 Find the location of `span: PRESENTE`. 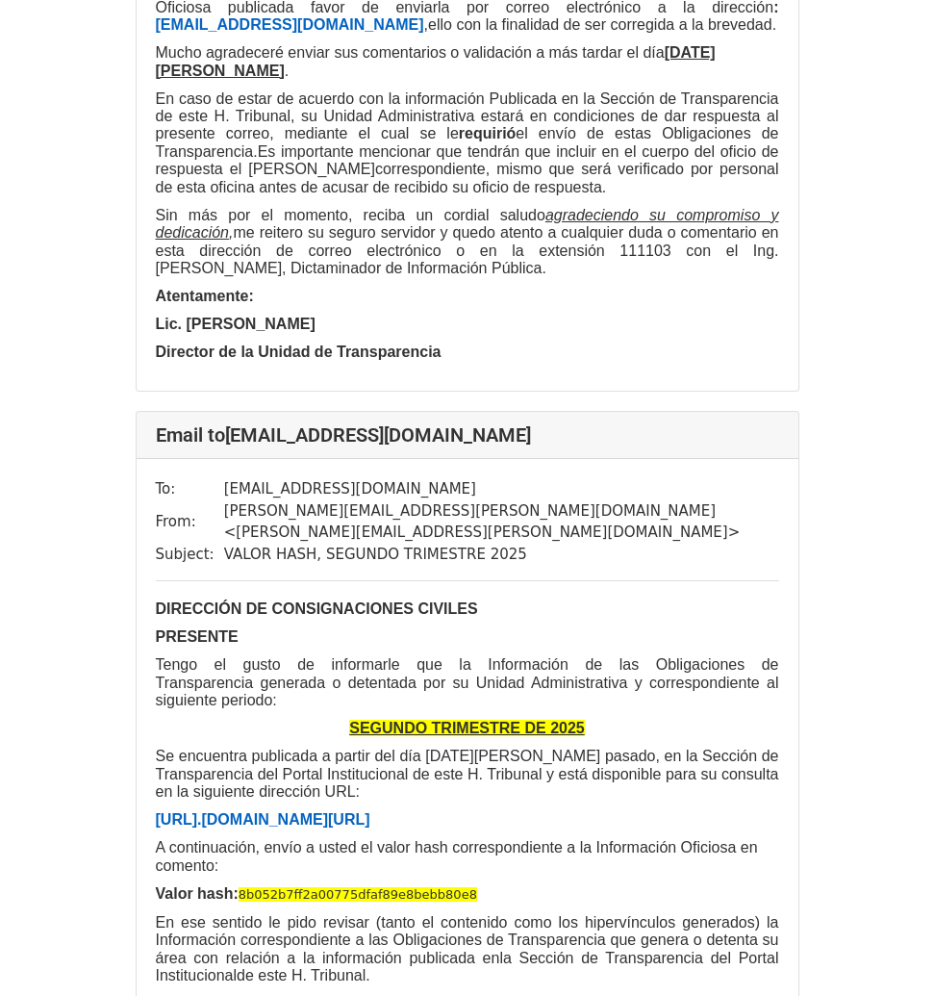

span: PRESENTE is located at coordinates (197, 636).